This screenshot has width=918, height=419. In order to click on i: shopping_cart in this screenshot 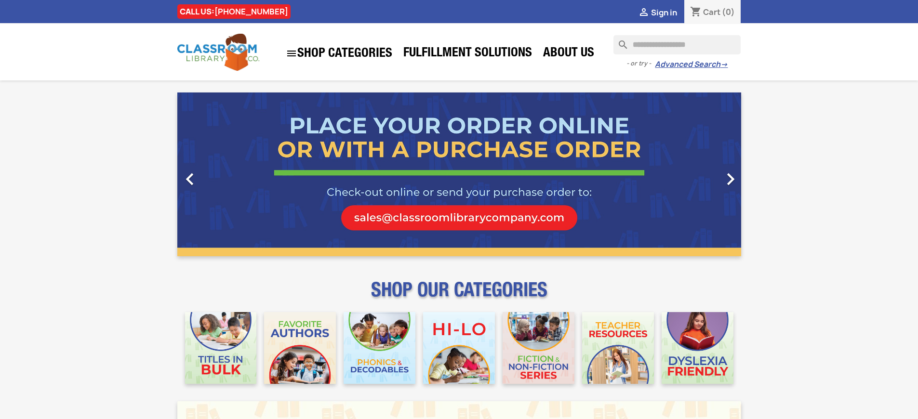, I will do `click(696, 13)`.